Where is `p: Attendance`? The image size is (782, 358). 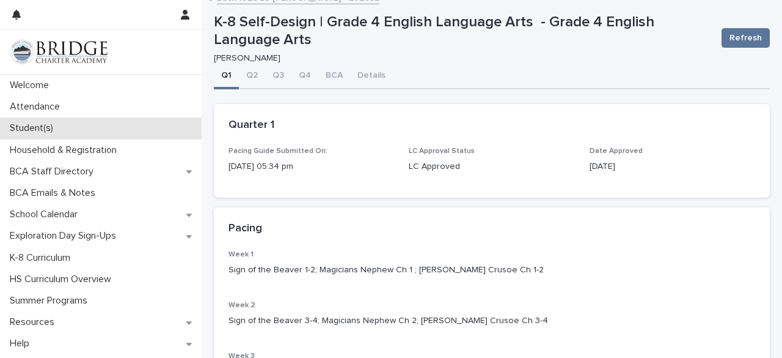
p: Attendance is located at coordinates (37, 106).